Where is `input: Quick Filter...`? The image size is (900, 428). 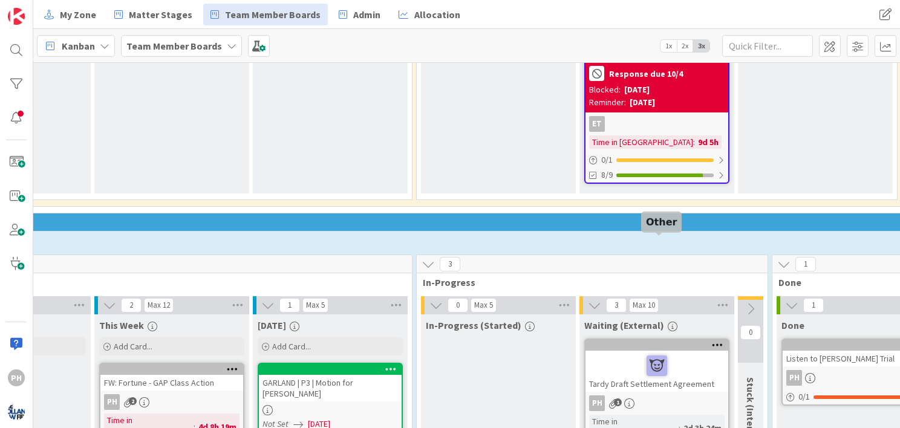
input: Quick Filter... is located at coordinates (768, 46).